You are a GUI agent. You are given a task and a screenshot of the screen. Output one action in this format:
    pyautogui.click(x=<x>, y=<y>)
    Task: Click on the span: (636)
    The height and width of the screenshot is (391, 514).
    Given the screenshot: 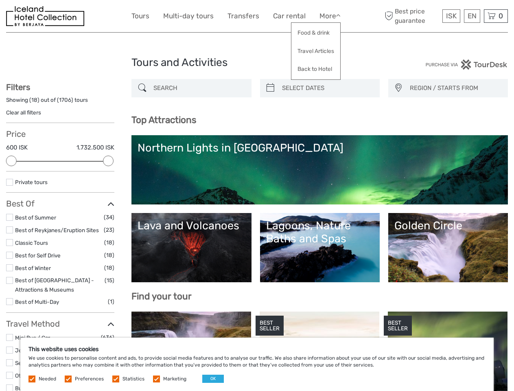 What is the action you would take?
    pyautogui.click(x=107, y=337)
    